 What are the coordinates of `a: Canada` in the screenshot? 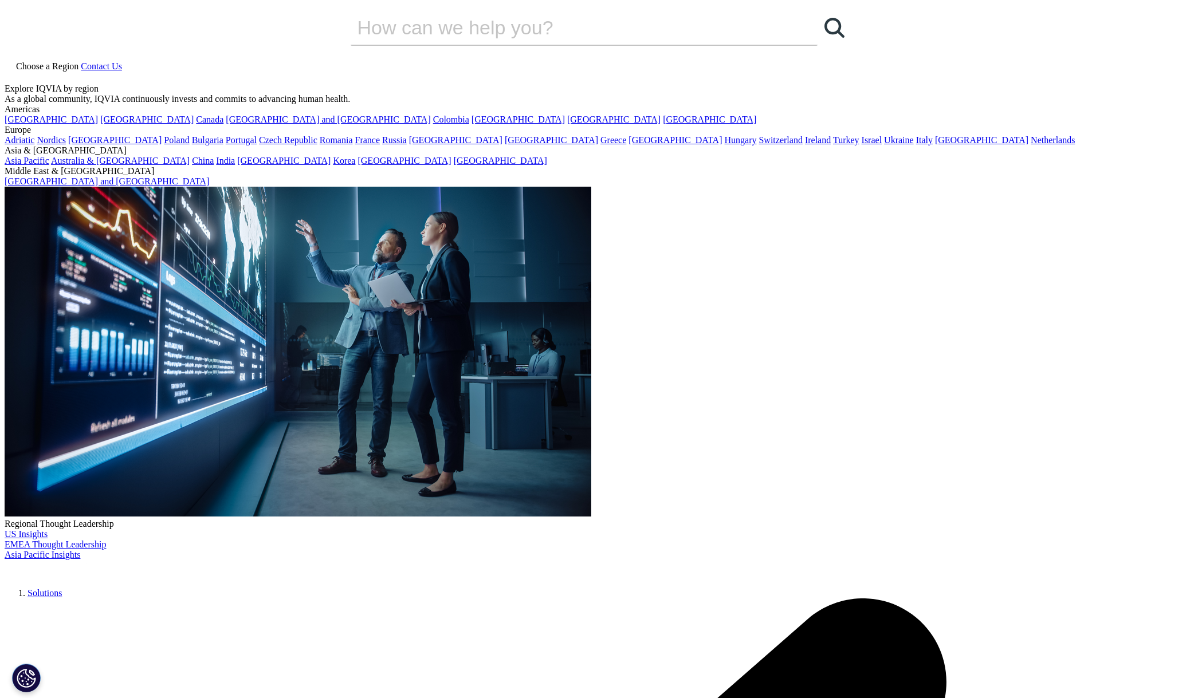 It's located at (210, 119).